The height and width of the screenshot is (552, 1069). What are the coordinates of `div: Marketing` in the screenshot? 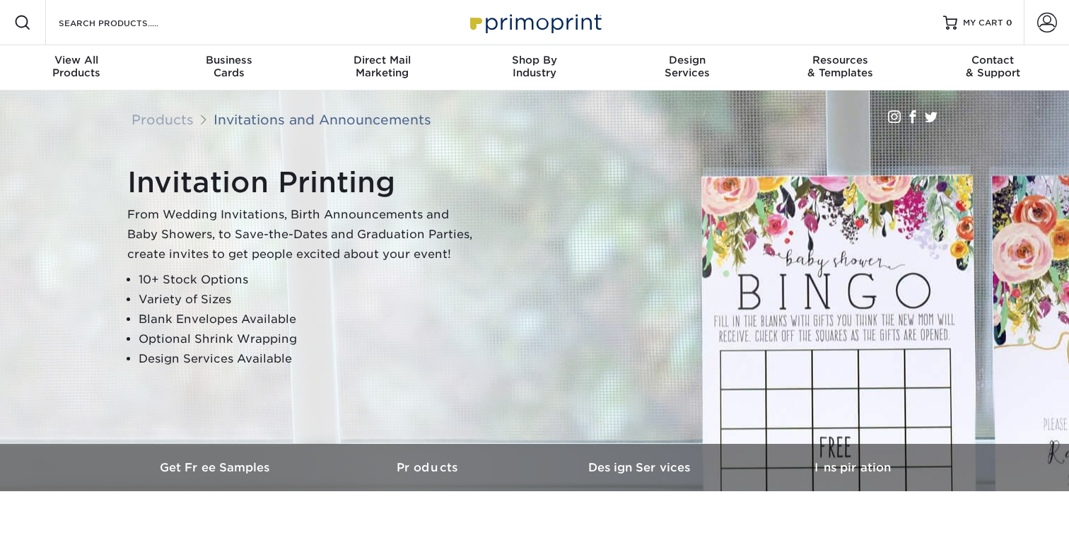 It's located at (382, 66).